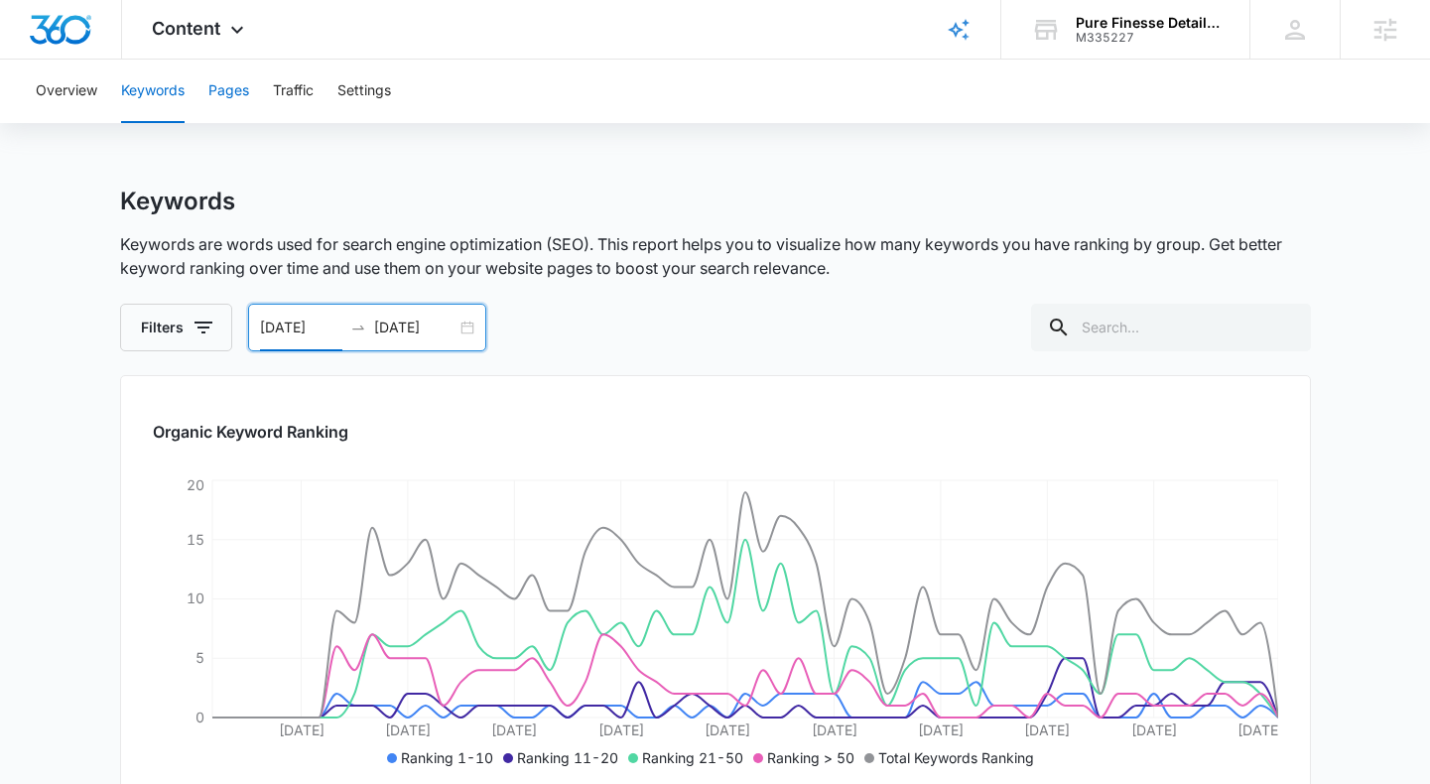  What do you see at coordinates (195, 597) in the screenshot?
I see `tspan: 10` at bounding box center [195, 597].